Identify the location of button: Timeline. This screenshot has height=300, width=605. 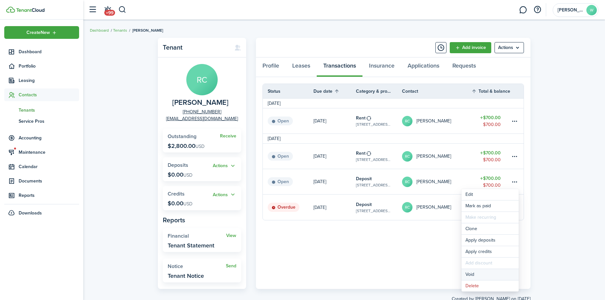
(441, 48).